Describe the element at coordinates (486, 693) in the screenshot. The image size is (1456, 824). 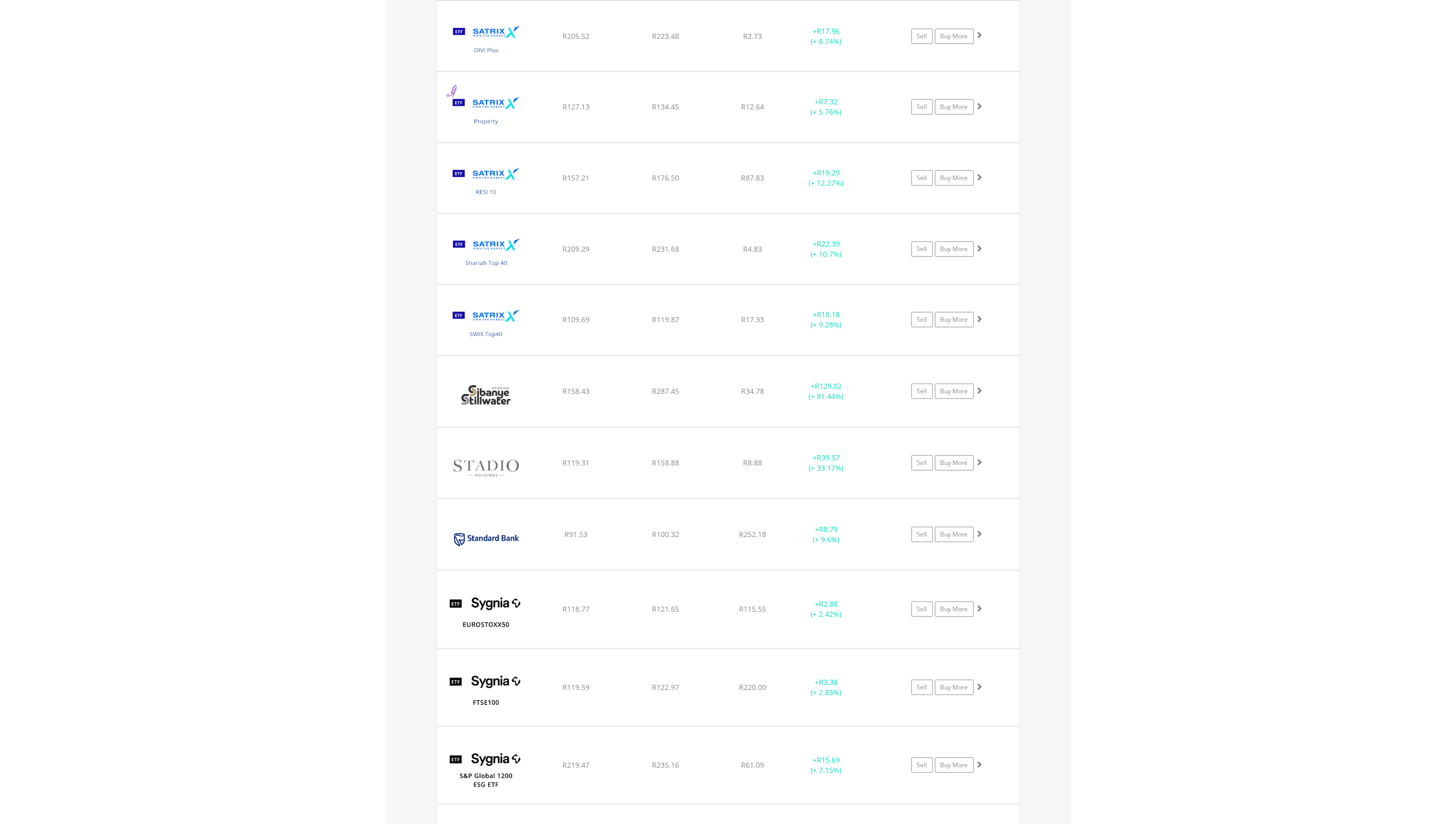
I see `img: EQU.ZA.SYGUK.png` at that location.